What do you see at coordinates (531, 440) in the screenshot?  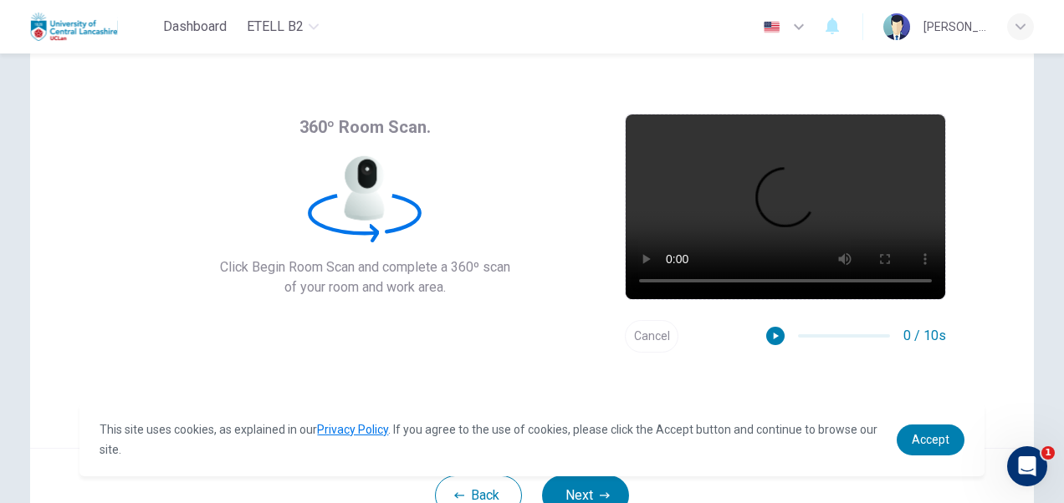 I see `div: cookieconsent` at bounding box center [531, 440].